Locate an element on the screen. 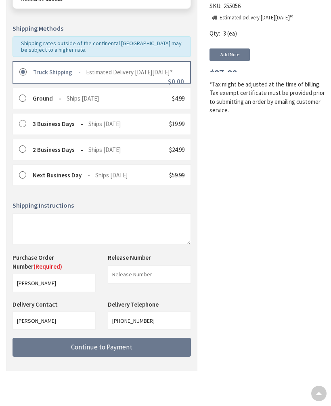 This screenshot has width=331, height=406. span: $4.99 is located at coordinates (178, 98).